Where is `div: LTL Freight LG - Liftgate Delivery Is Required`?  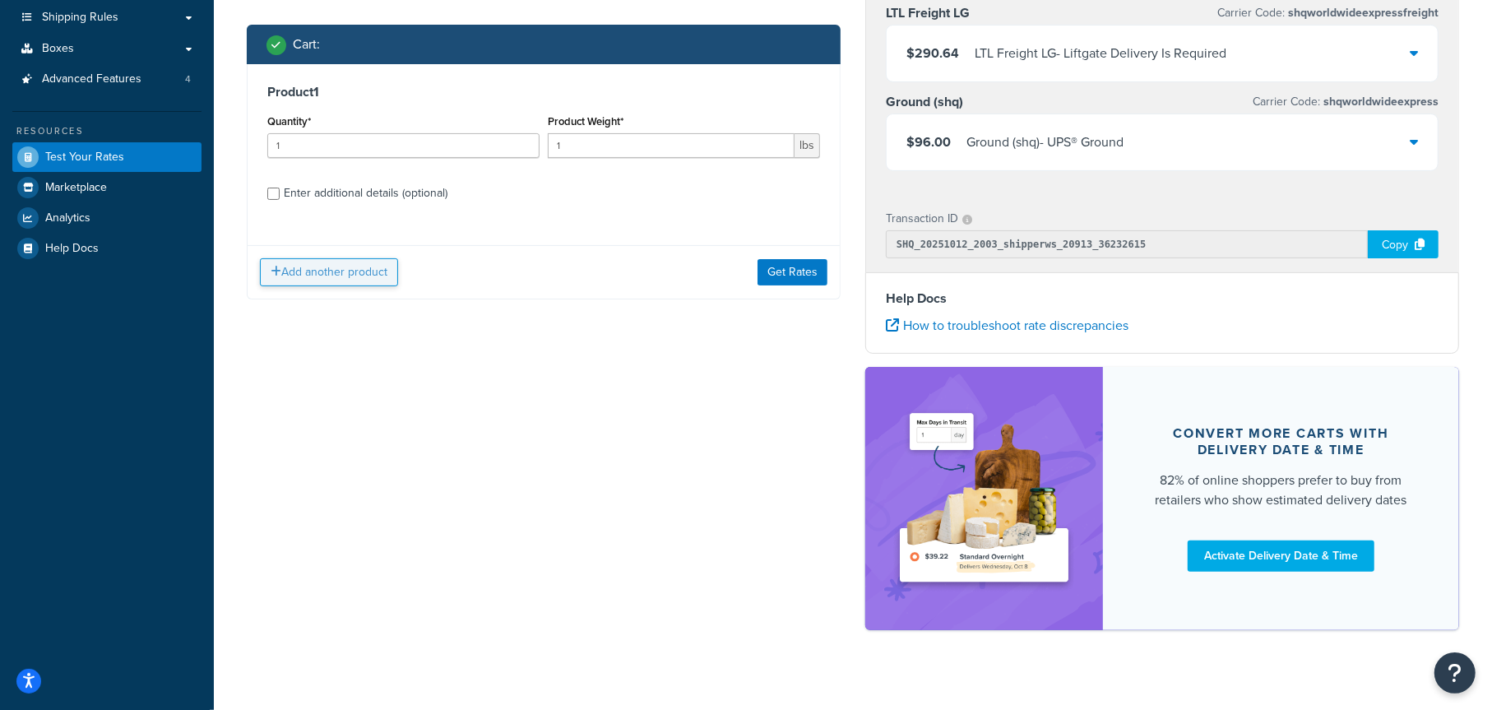 div: LTL Freight LG - Liftgate Delivery Is Required is located at coordinates (1100, 53).